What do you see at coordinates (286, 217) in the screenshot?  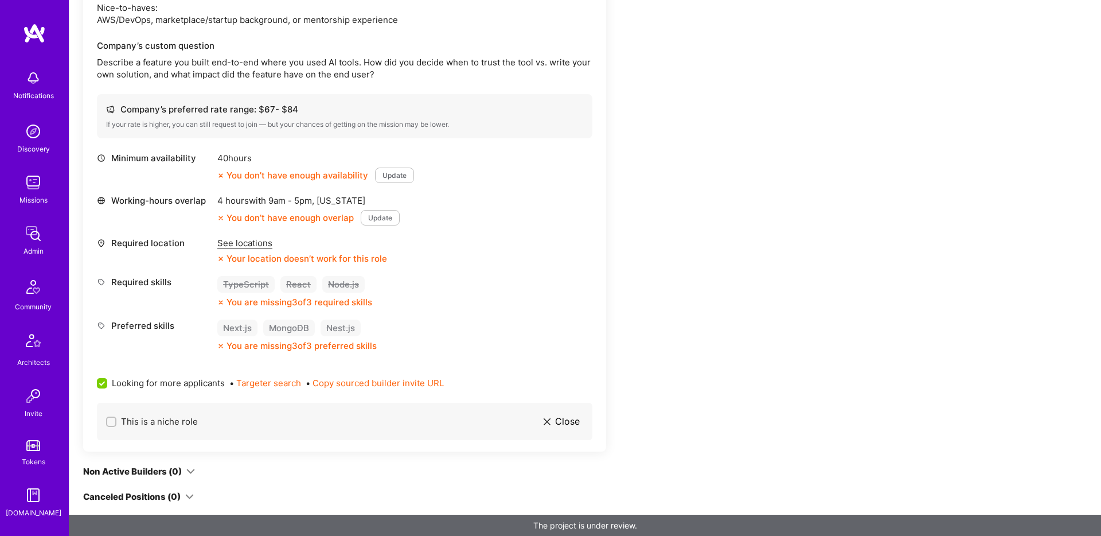 I see `div: You don’t have enough overlap` at bounding box center [286, 217].